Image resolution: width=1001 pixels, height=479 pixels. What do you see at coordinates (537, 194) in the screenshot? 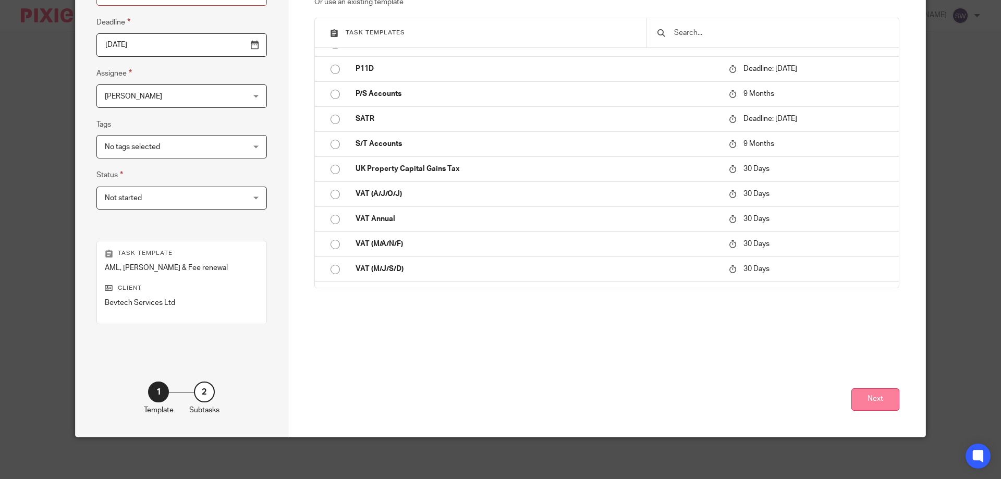
I see `p: VAT (A/J/O/J)` at bounding box center [537, 194].